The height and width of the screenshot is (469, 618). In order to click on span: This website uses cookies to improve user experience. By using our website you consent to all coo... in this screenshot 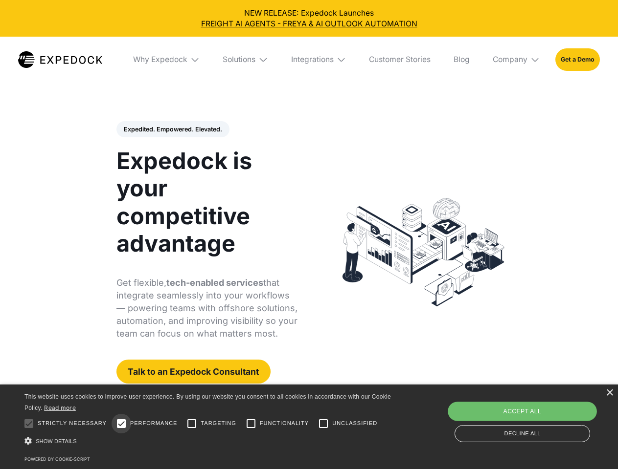, I will do `click(207, 402)`.